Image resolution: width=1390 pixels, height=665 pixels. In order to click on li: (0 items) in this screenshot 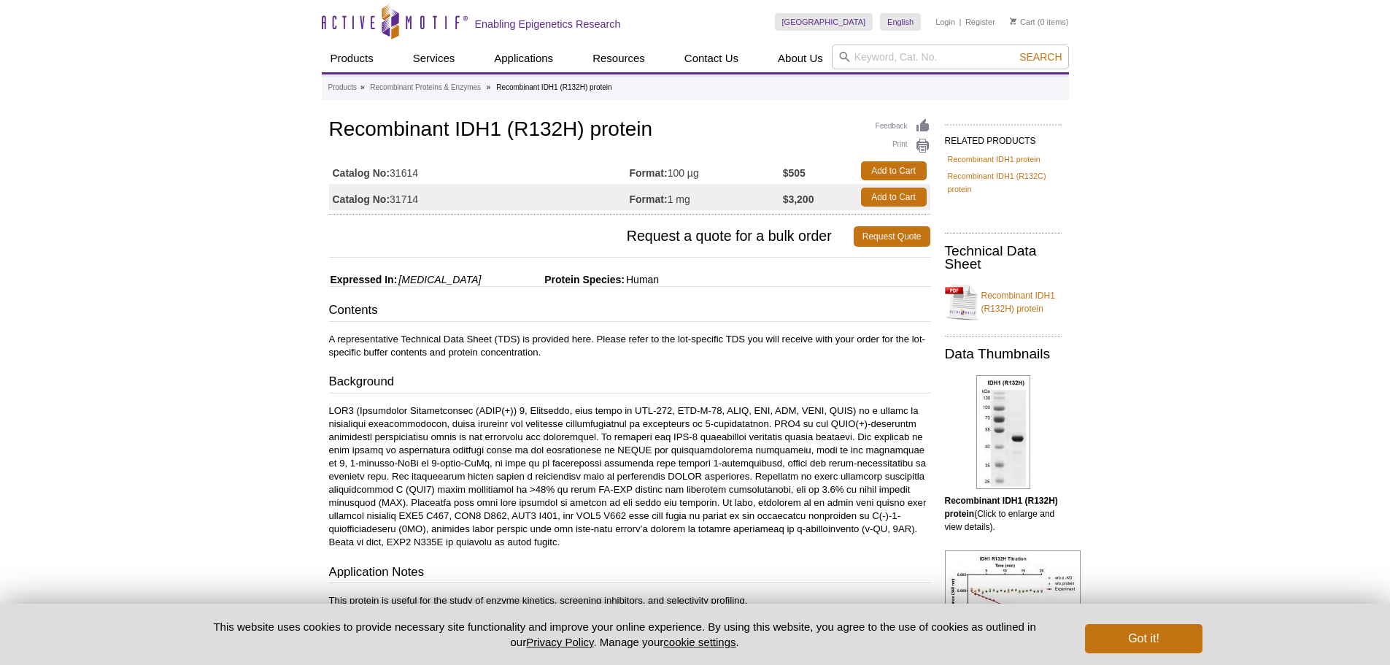, I will do `click(1039, 22)`.